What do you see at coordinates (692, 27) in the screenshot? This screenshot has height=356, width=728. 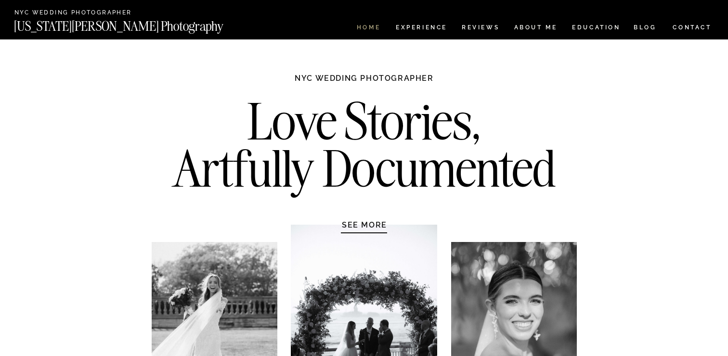 I see `a: CONTACT` at bounding box center [692, 27].